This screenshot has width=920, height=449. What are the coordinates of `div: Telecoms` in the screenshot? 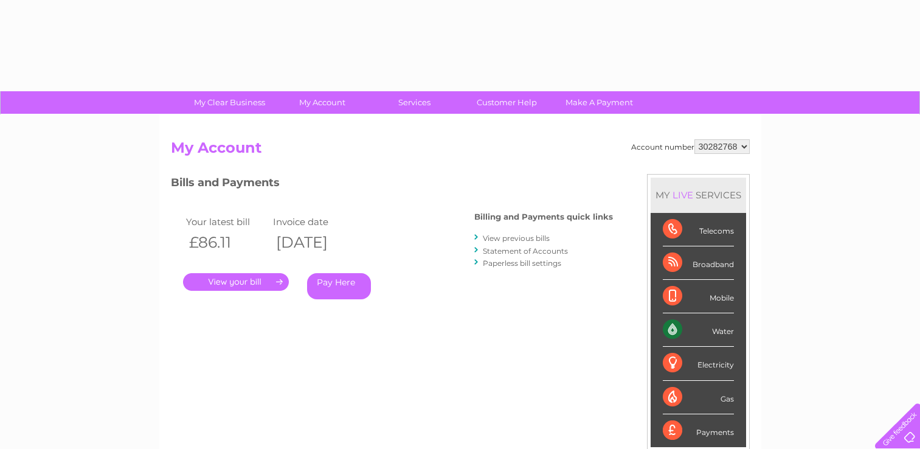 It's located at (698, 229).